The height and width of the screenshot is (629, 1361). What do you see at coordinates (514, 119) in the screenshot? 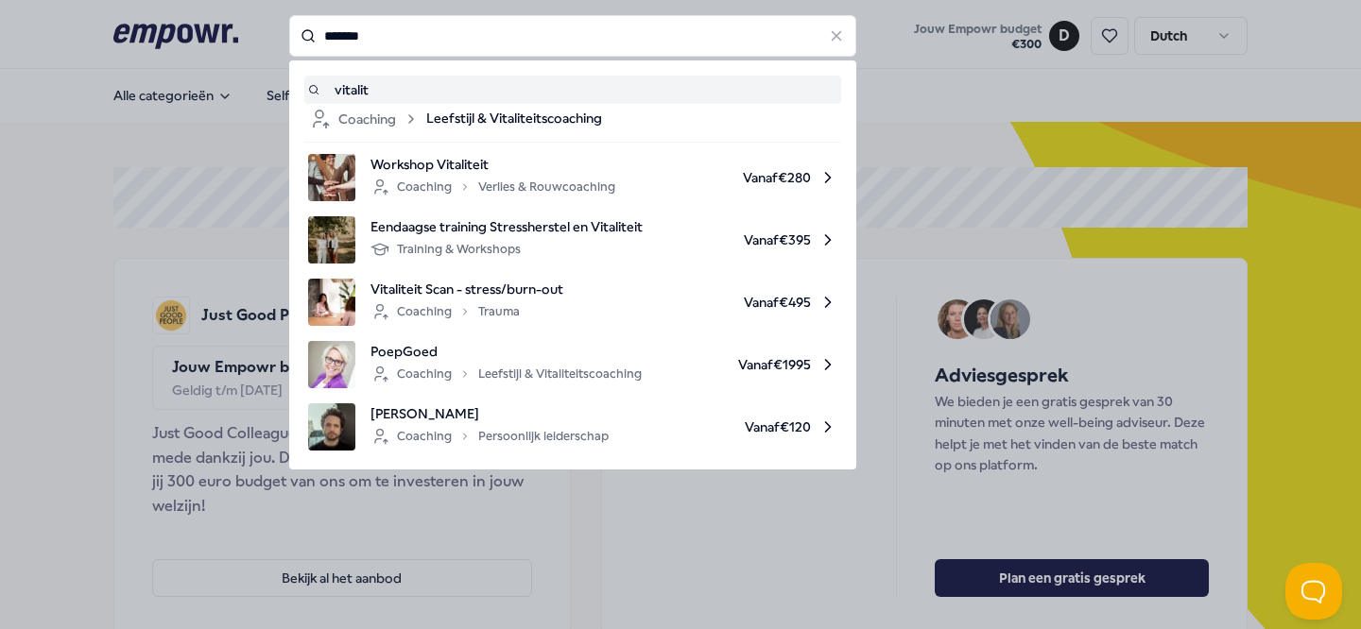
I see `span: Leefstijl & Vitaliteitscoaching` at bounding box center [514, 119].